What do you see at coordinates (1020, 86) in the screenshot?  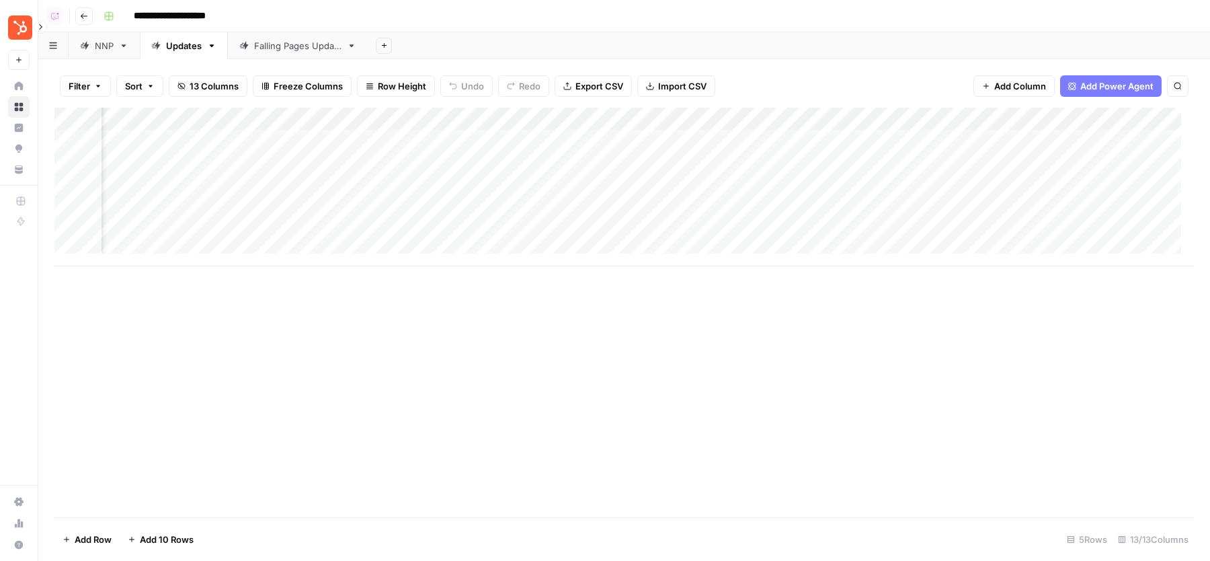 I see `span: Add Column` at bounding box center [1020, 86].